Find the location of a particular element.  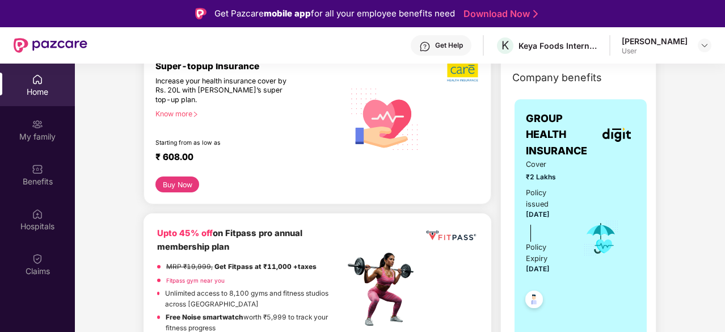

img: svg+xml;base64,PHN2ZyB4bWxucz0iaHR0cDovL3d3dy53My5vcmcvMjAwMC9zdmciIHdpZHRoPSI0OC45NDMiIGhlaWdodD... is located at coordinates (534, 301).